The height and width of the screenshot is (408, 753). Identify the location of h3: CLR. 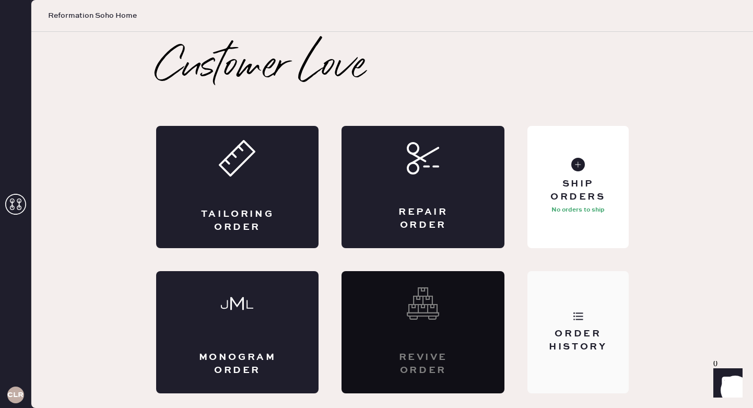
(15, 395).